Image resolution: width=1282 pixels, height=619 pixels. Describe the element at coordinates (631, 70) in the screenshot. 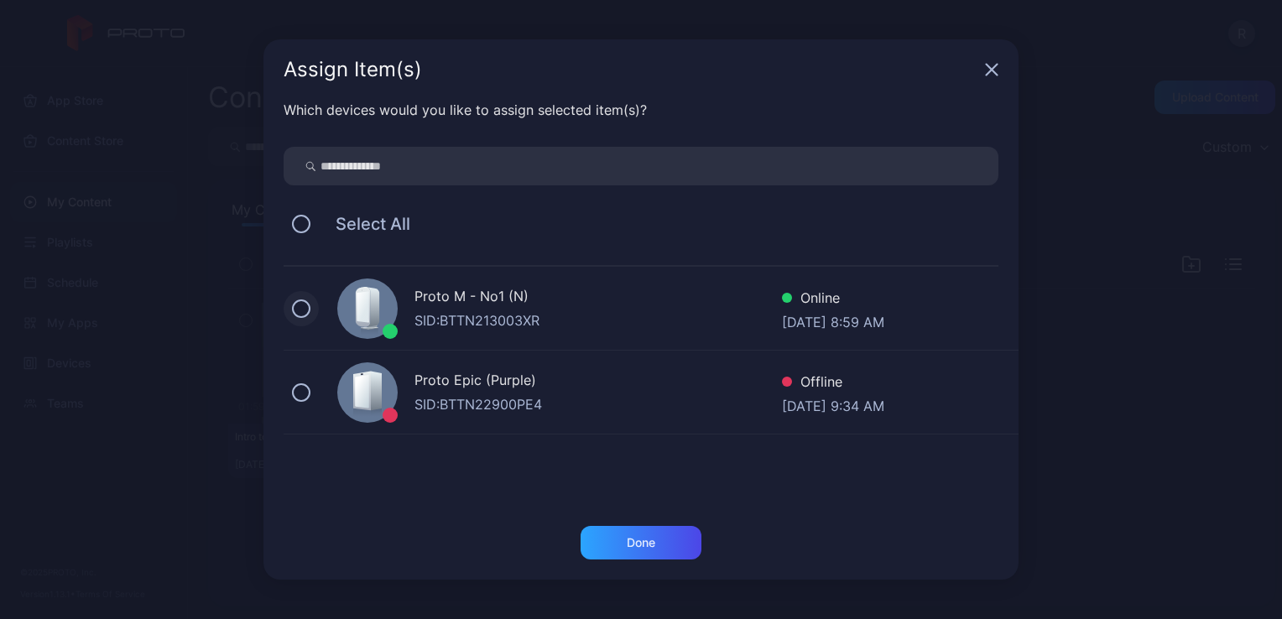

I see `div: Assign Item(s)` at that location.